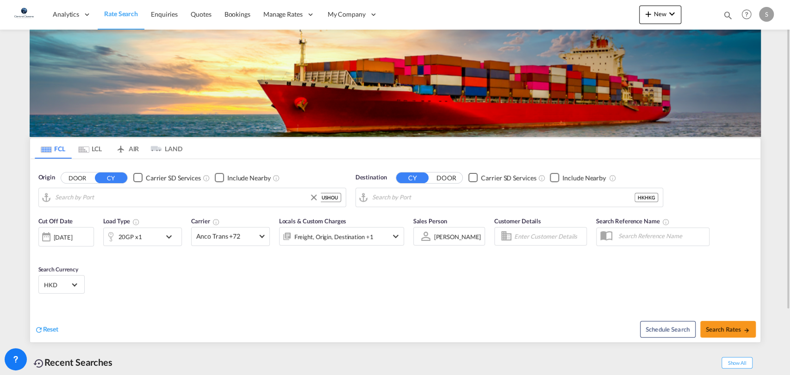 The height and width of the screenshot is (375, 790). I want to click on img: e0ef553047e811eebf12a1e04d962a95.jpg, so click(24, 14).